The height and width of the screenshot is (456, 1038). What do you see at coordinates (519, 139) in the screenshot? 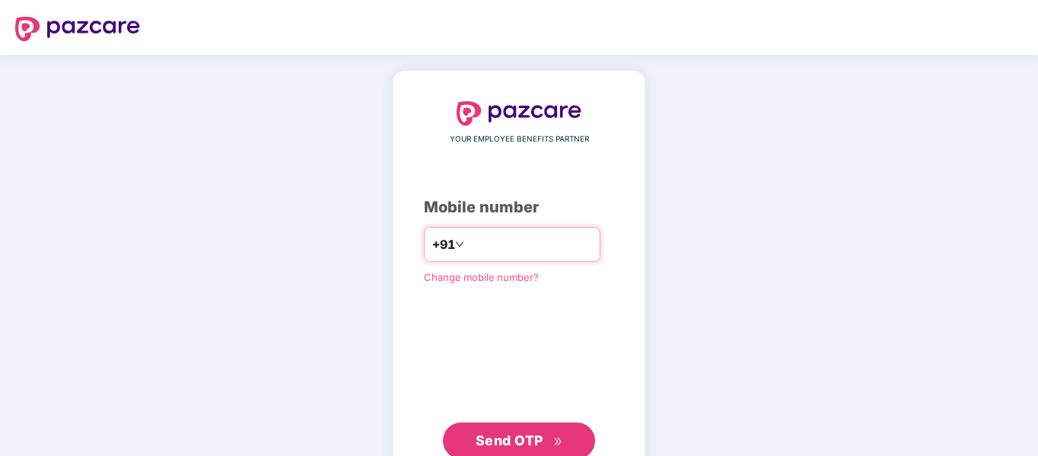
I see `span: YOUR EMPLOYEE BENEFITS PARTNER` at bounding box center [519, 139].